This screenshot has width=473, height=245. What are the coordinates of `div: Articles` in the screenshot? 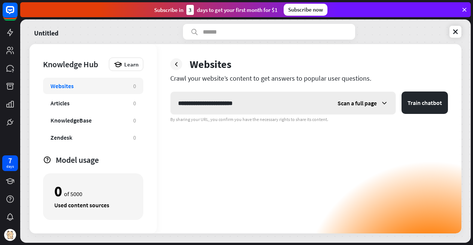 It's located at (60, 103).